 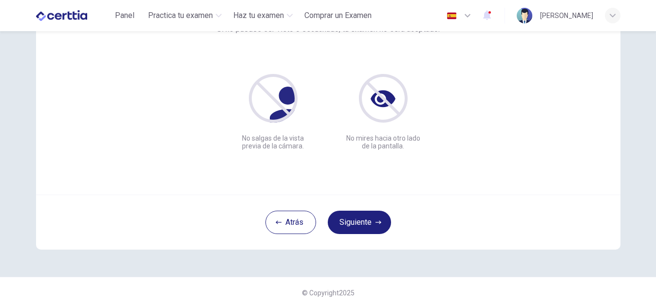 What do you see at coordinates (125, 16) in the screenshot?
I see `button: Panel` at bounding box center [125, 16].